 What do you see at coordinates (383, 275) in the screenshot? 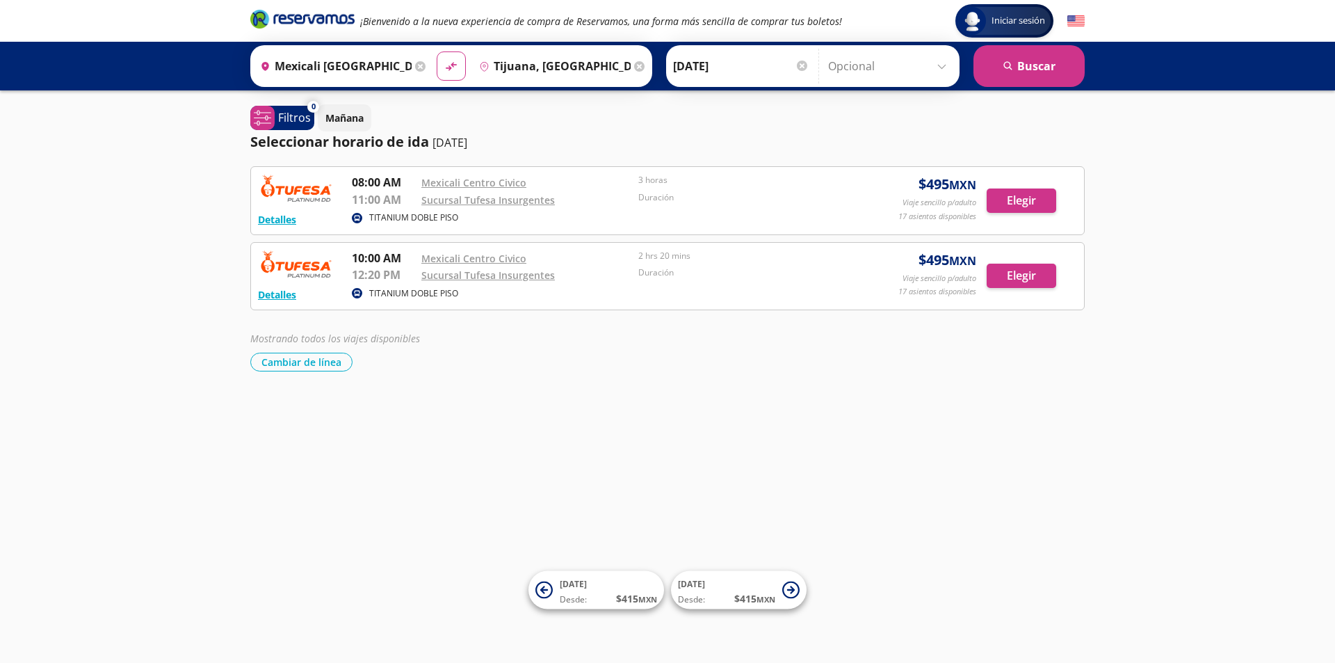
I see `p: 12:20 PM` at bounding box center [383, 275].